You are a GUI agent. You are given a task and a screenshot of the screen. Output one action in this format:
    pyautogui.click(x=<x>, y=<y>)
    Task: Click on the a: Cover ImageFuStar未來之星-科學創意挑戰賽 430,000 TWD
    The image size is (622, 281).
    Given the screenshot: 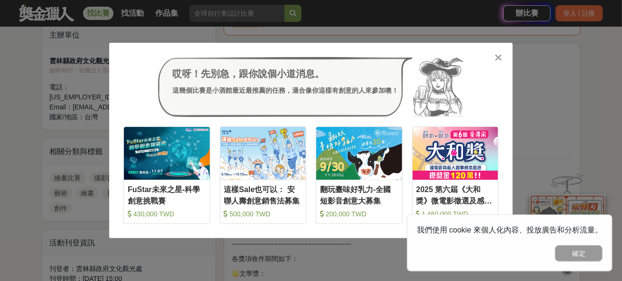 What is the action you would take?
    pyautogui.click(x=167, y=175)
    